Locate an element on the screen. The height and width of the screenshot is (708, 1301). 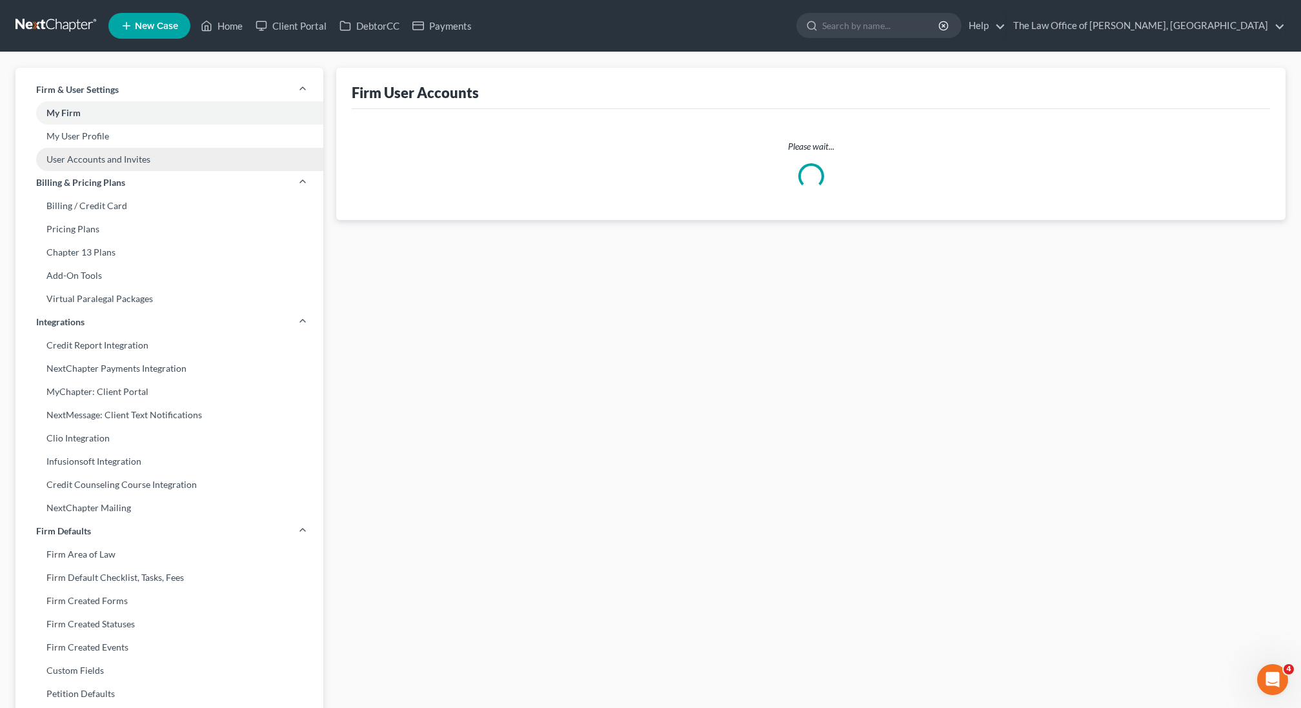
a: Custom Fields is located at coordinates (169, 671).